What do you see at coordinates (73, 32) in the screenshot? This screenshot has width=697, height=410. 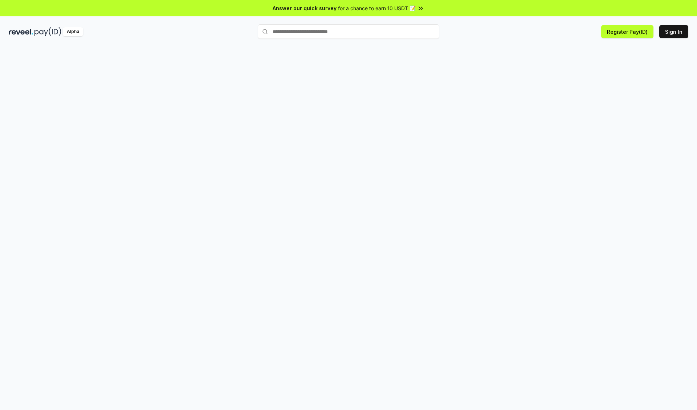 I see `div: Alpha` at bounding box center [73, 32].